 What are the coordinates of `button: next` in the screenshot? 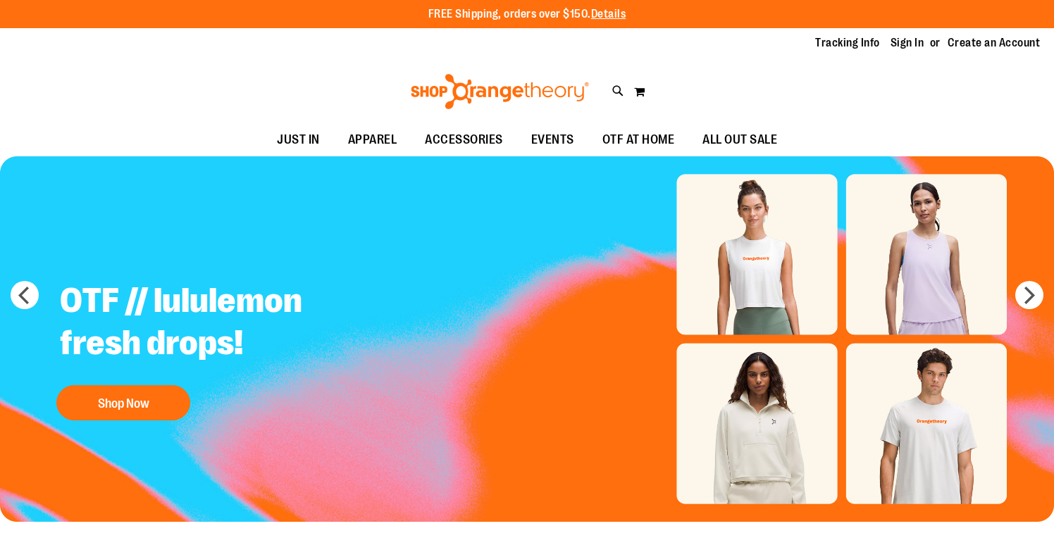 It's located at (1029, 295).